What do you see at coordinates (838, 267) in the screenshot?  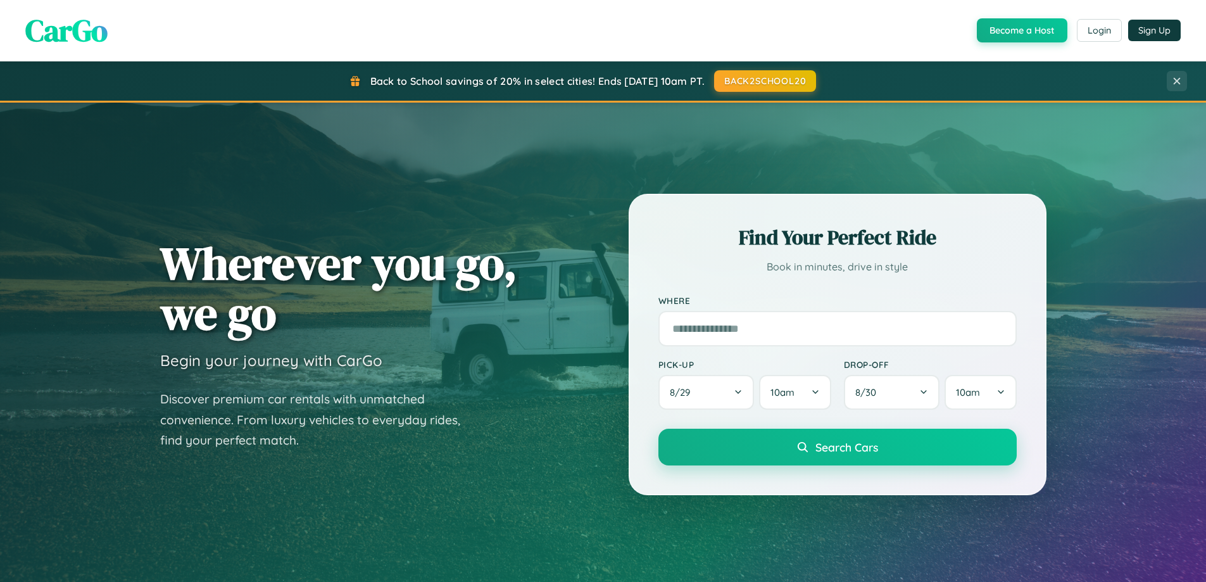 I see `p: Book in minutes, drive in style` at bounding box center [838, 267].